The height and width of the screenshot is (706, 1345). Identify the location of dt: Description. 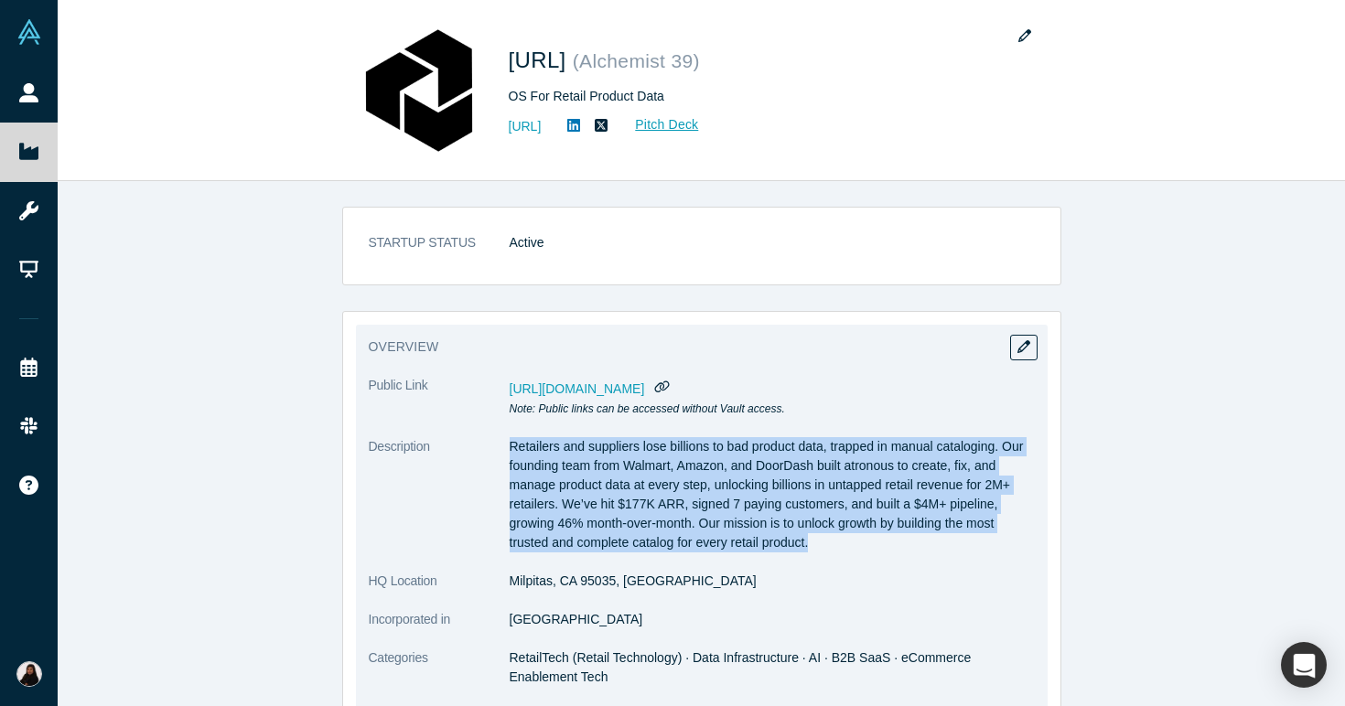
(439, 504).